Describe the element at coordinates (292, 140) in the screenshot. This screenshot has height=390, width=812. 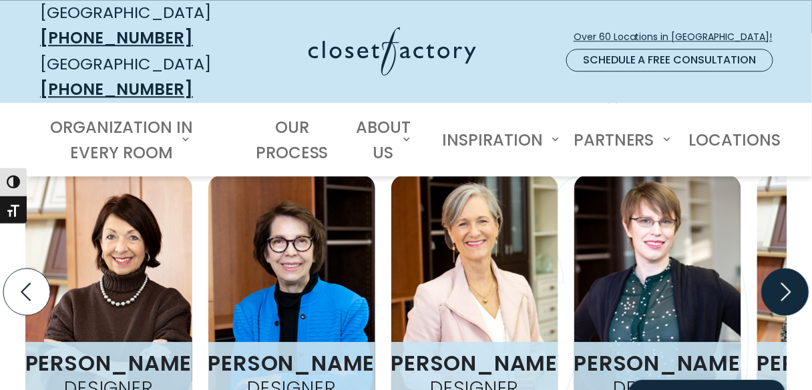
I see `span: Our Process` at that location.